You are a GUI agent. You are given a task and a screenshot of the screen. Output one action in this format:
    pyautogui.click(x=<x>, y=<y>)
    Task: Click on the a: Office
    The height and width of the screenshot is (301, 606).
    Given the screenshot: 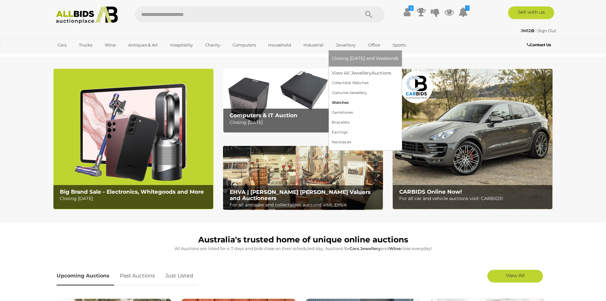 What is the action you would take?
    pyautogui.click(x=374, y=45)
    